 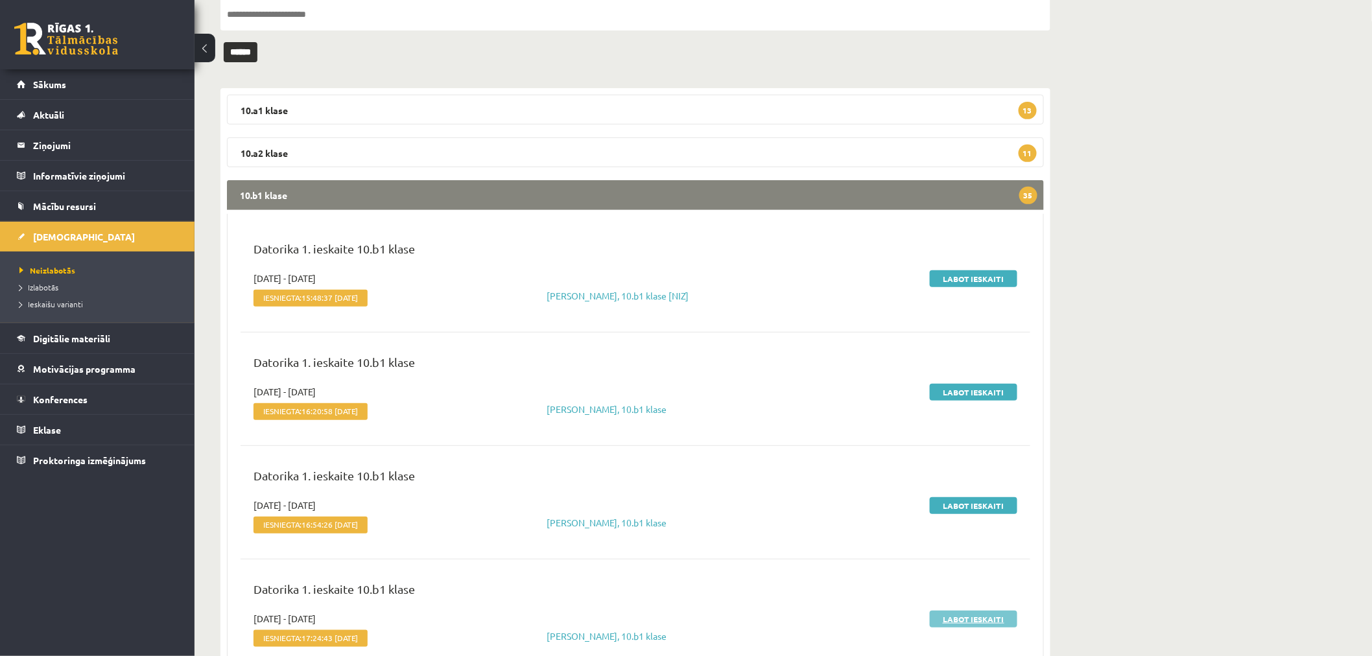 What do you see at coordinates (84, 369) in the screenshot?
I see `span: Motivācijas programma` at bounding box center [84, 369].